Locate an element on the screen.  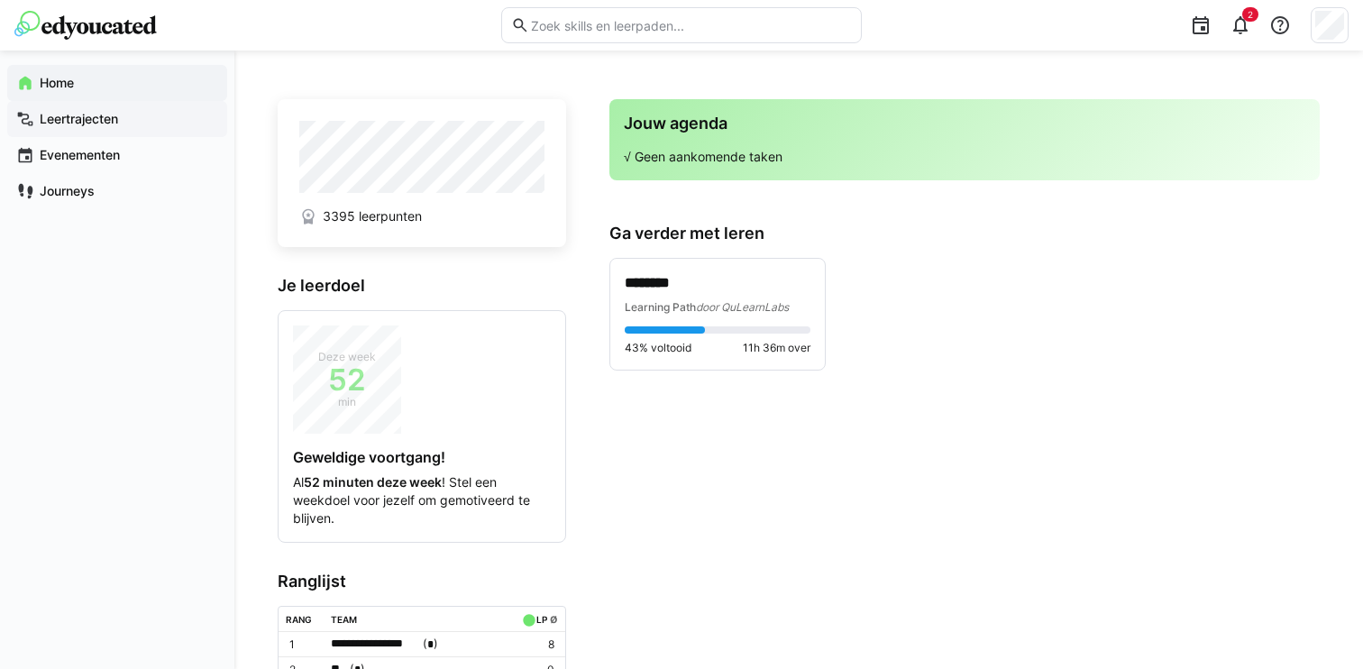
h3: Ga verder met leren is located at coordinates (964, 233).